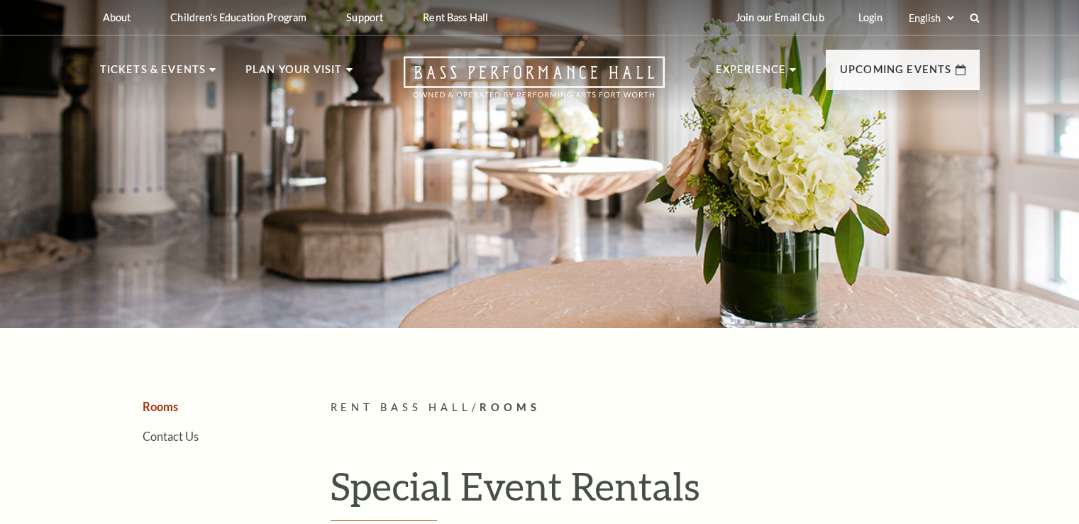  I want to click on p: Upcoming Events, so click(896, 74).